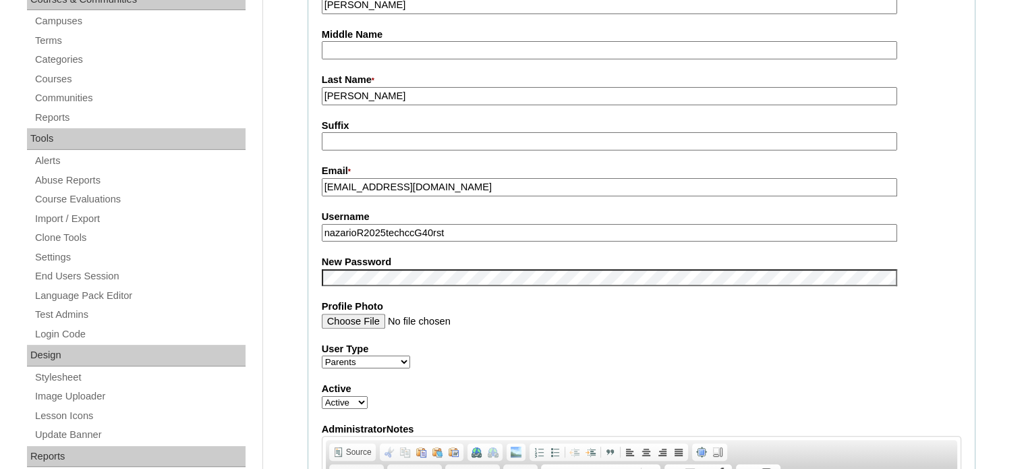 The height and width of the screenshot is (469, 1026). I want to click on a: Reports, so click(140, 117).